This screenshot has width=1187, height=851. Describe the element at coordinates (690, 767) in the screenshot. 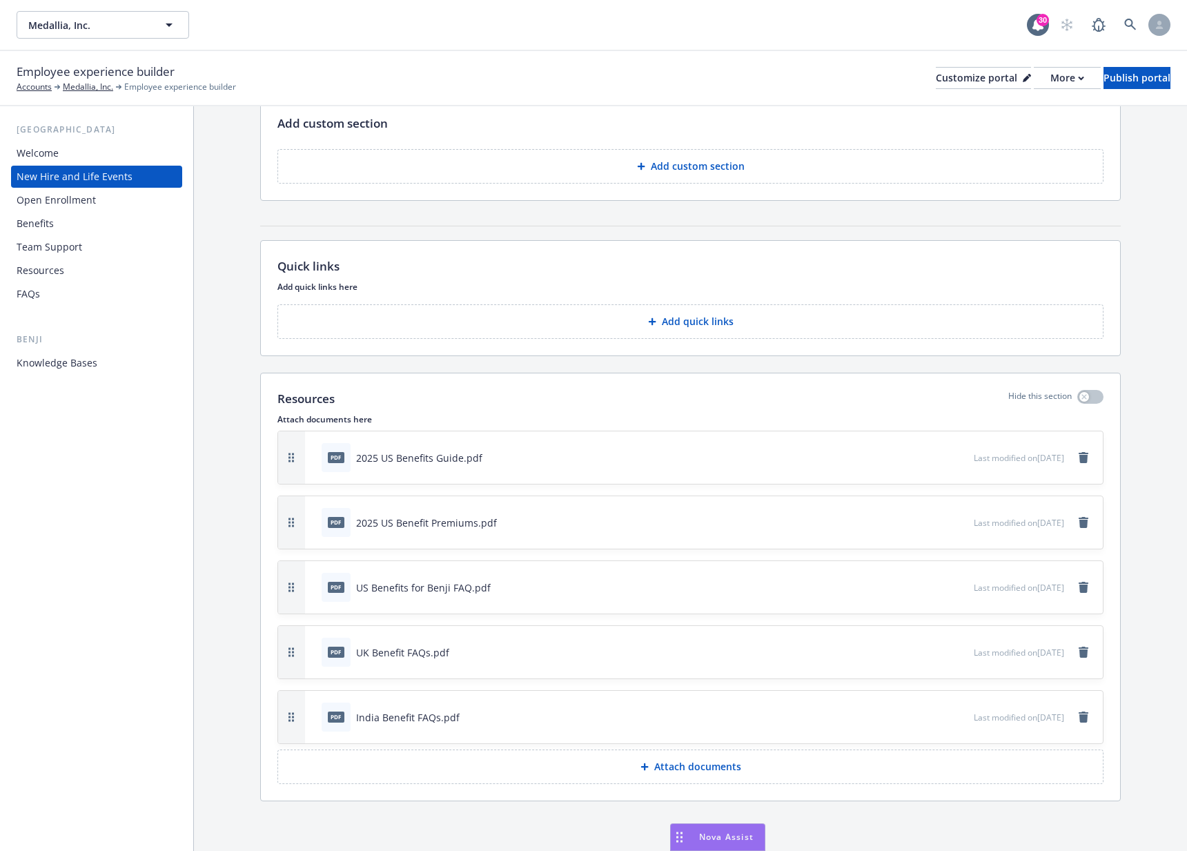

I see `button: Attach documents` at that location.